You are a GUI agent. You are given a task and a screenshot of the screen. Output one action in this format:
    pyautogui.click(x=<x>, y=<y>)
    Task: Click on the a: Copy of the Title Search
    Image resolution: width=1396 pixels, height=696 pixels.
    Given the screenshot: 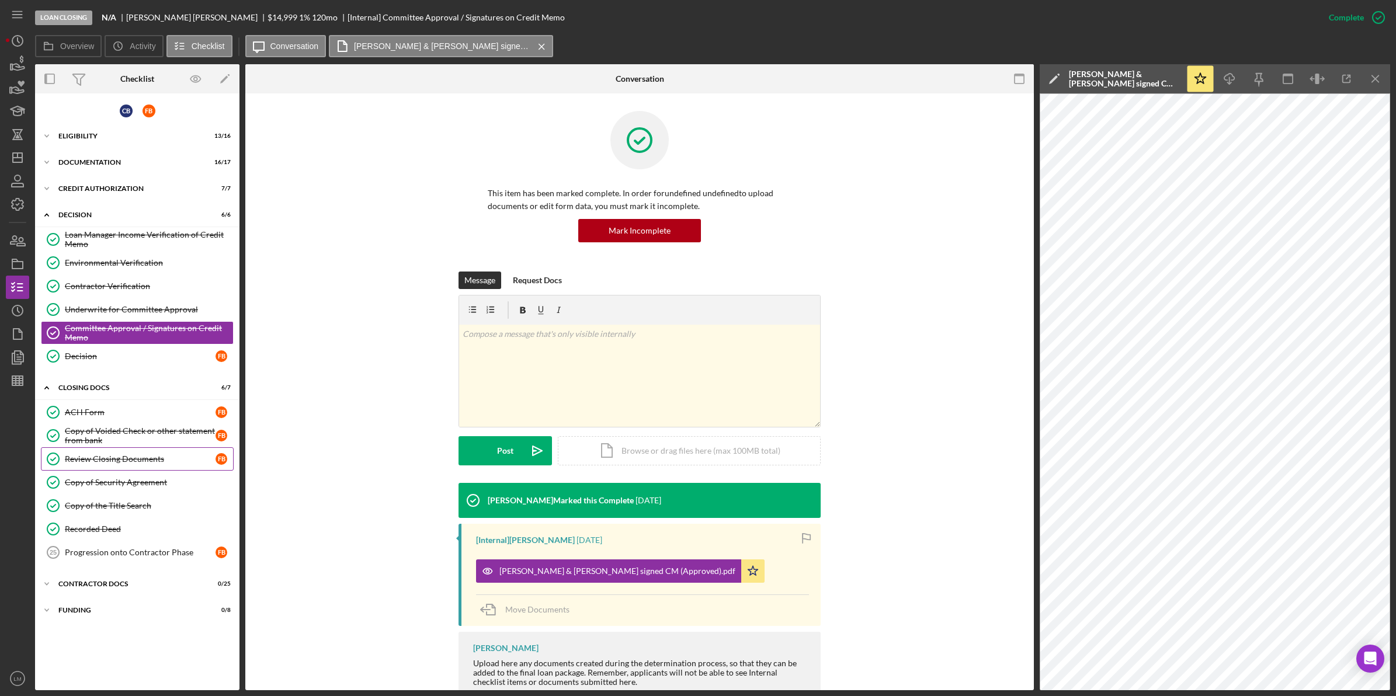 What is the action you would take?
    pyautogui.click(x=137, y=506)
    